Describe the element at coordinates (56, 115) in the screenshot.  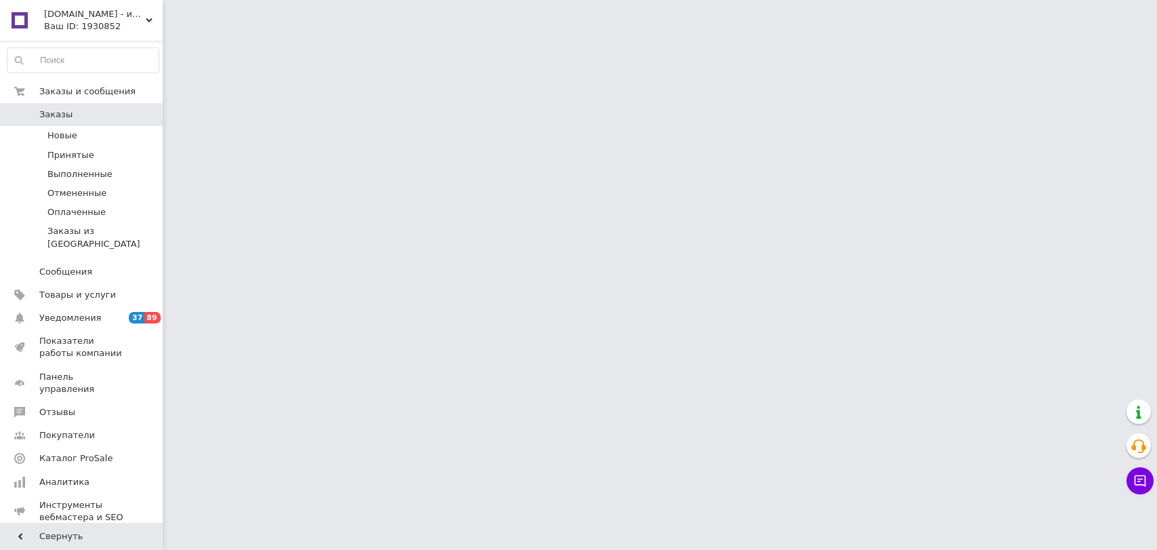
I see `span: Заказы` at that location.